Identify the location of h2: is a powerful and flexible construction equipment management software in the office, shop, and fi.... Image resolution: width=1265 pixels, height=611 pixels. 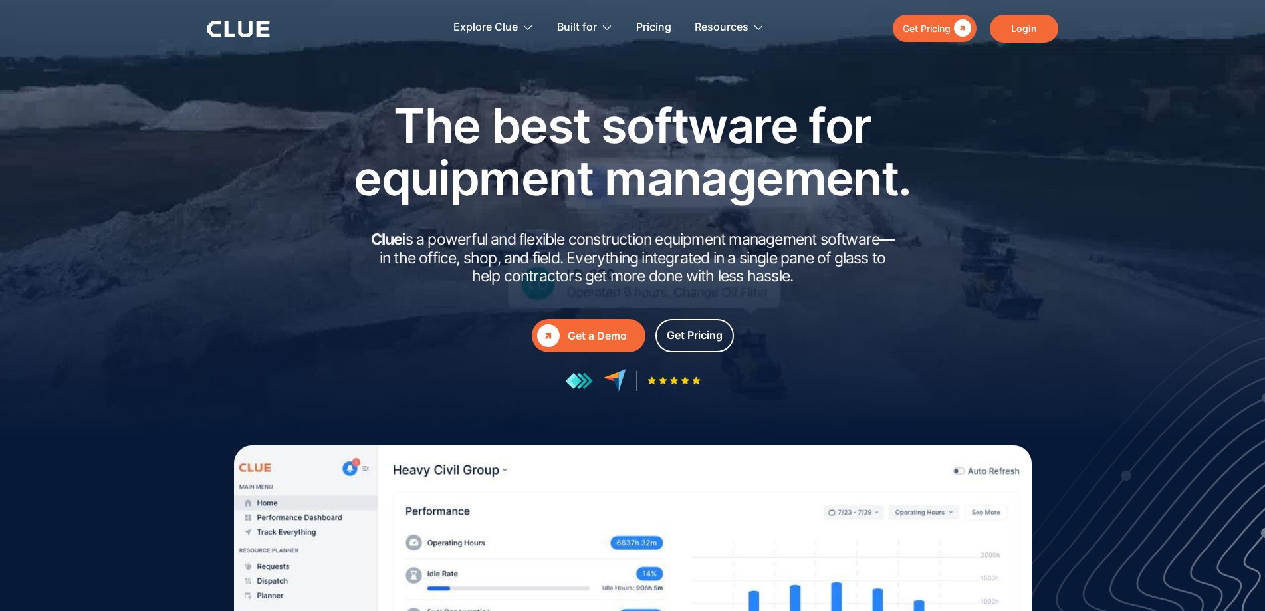
(633, 258).